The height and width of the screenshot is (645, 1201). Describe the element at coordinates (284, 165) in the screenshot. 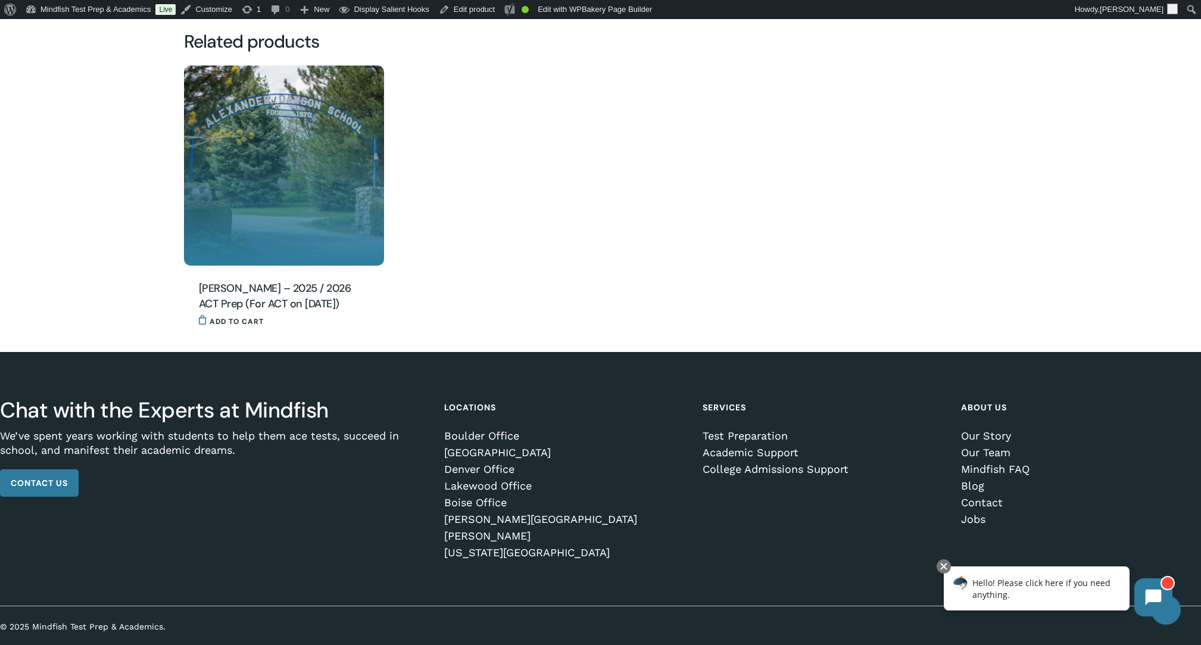

I see `a: Dawson - 2025 / 2026 ACT Prep (For ACT on Feb. 14)` at that location.